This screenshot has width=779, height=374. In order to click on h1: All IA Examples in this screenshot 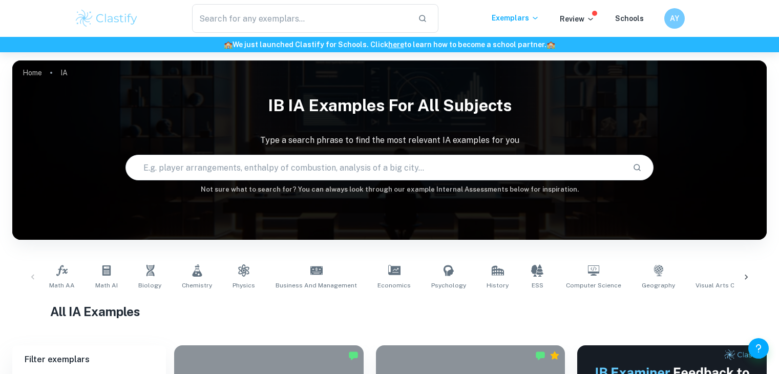, I will do `click(390, 311)`.